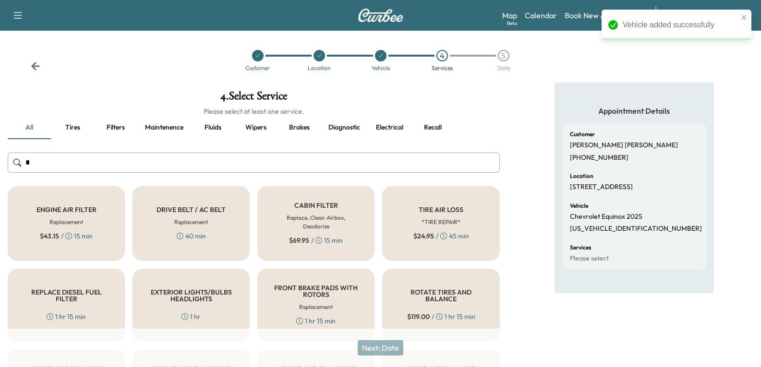 This screenshot has height=367, width=761. I want to click on div: 40 min, so click(191, 236).